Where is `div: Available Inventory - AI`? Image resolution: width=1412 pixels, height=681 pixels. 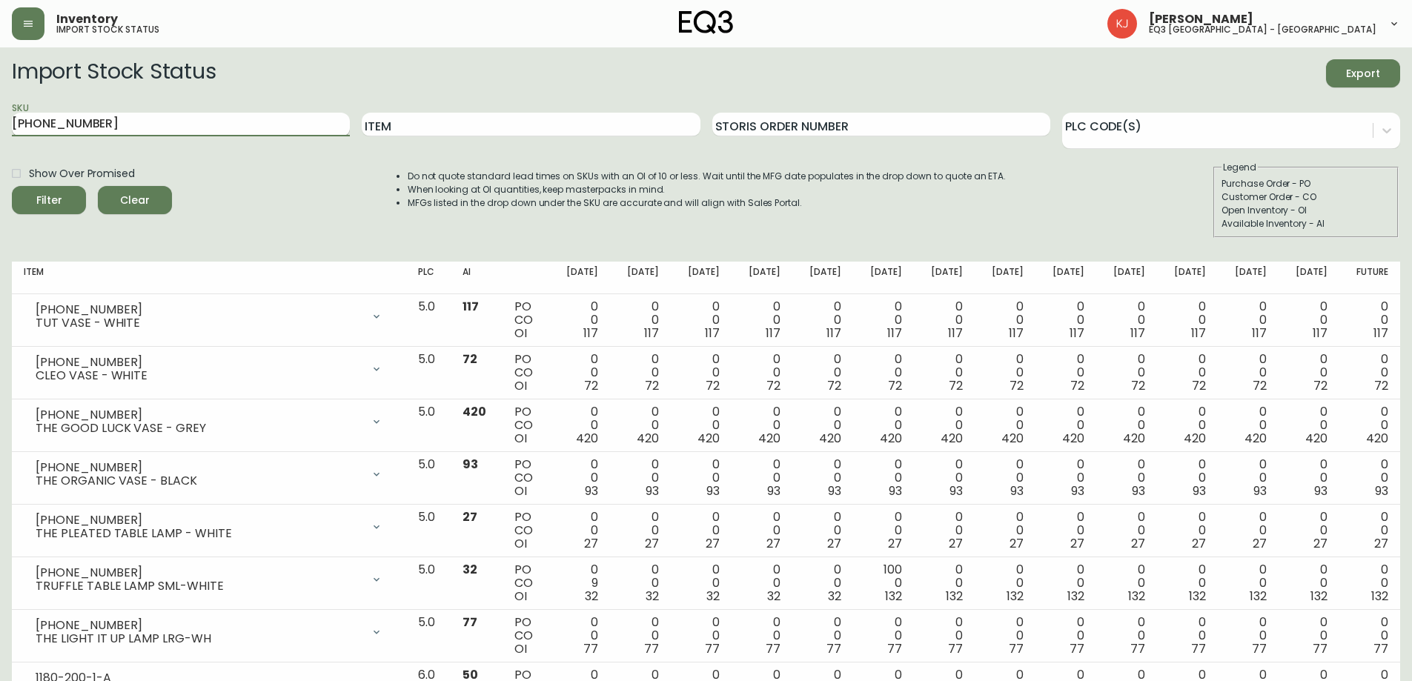 div: Available Inventory - AI is located at coordinates (1306, 224).